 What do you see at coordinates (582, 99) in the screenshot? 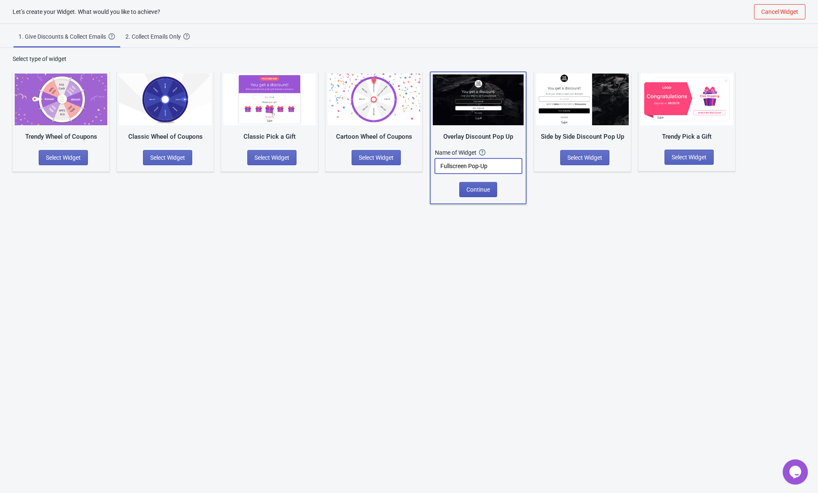
I see `img: regular_popup.jpg` at bounding box center [582, 99].